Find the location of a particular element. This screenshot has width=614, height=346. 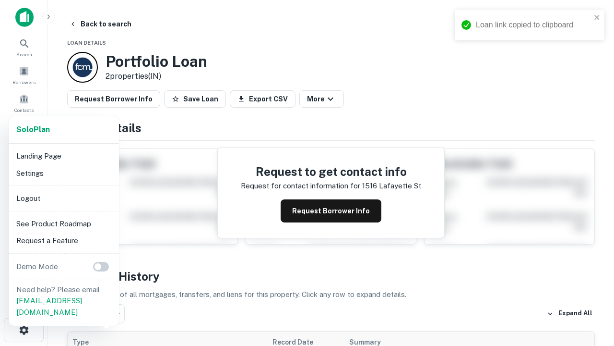

li: Landing Page is located at coordinates (64, 156).